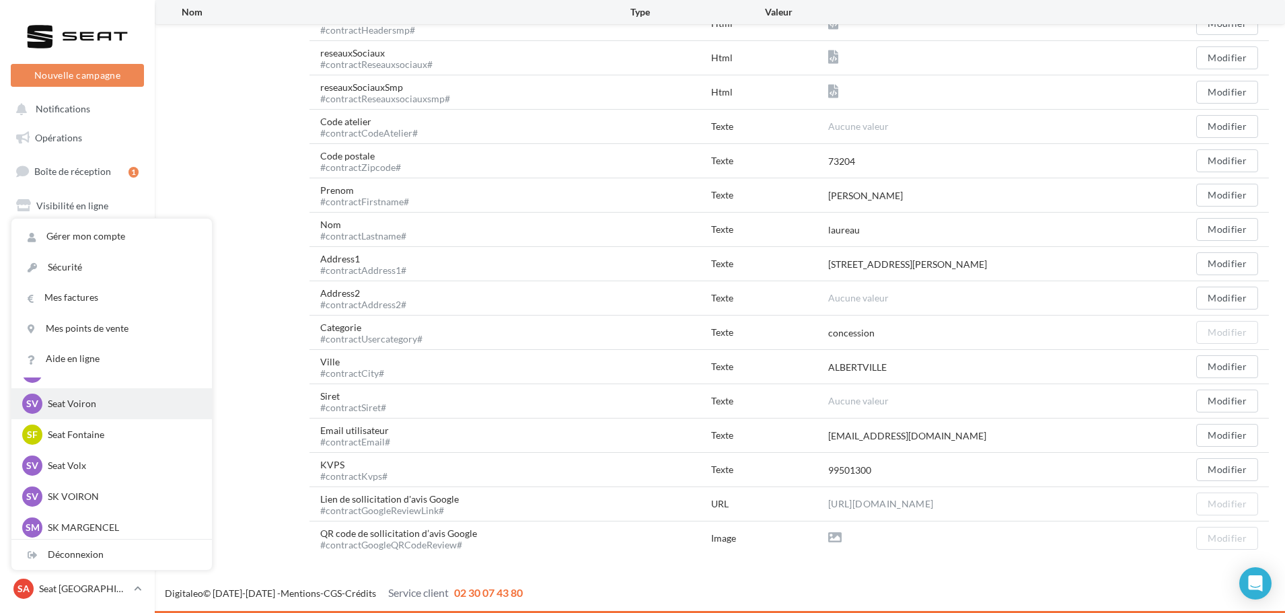 This screenshot has height=613, width=1285. What do you see at coordinates (112, 267) in the screenshot?
I see `a: Sécurité` at bounding box center [112, 267].